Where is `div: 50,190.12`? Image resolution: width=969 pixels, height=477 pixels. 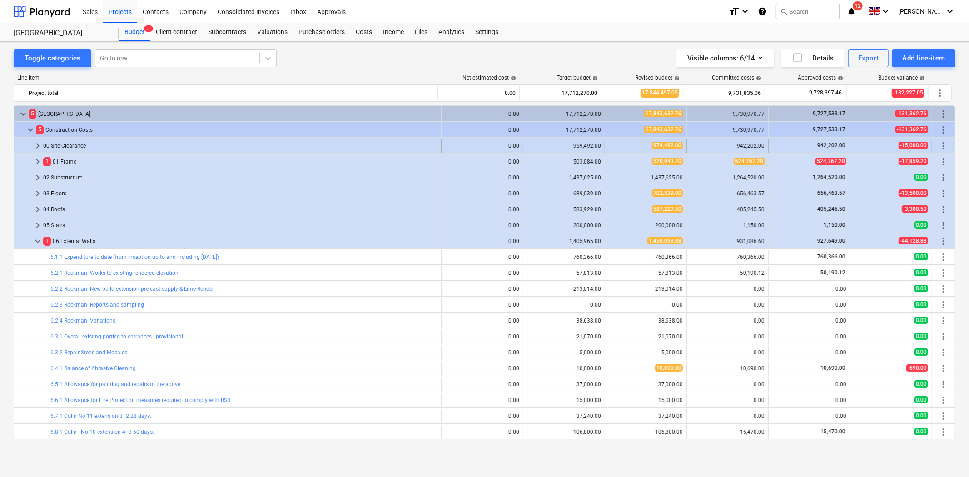
div: 50,190.12 is located at coordinates (727, 273).